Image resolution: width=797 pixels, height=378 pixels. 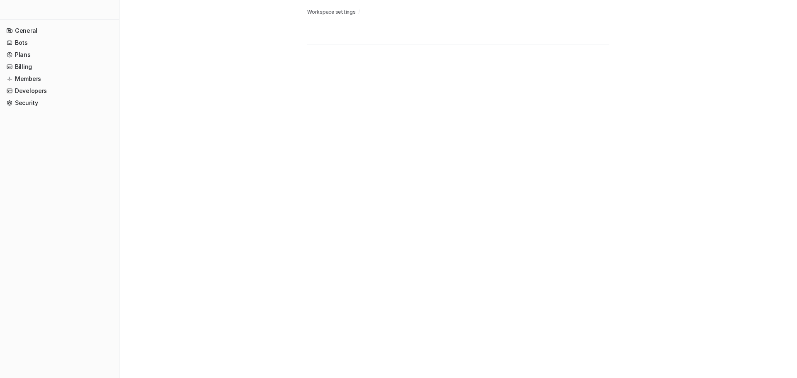 I want to click on a: Members, so click(x=59, y=79).